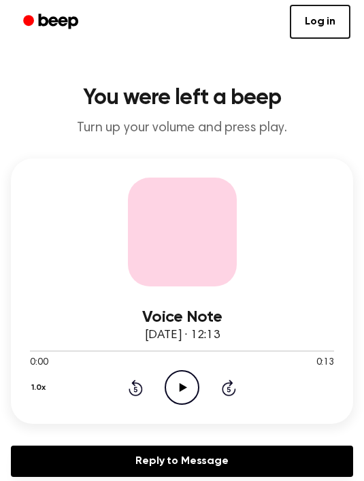  I want to click on span: 0:13, so click(325, 363).